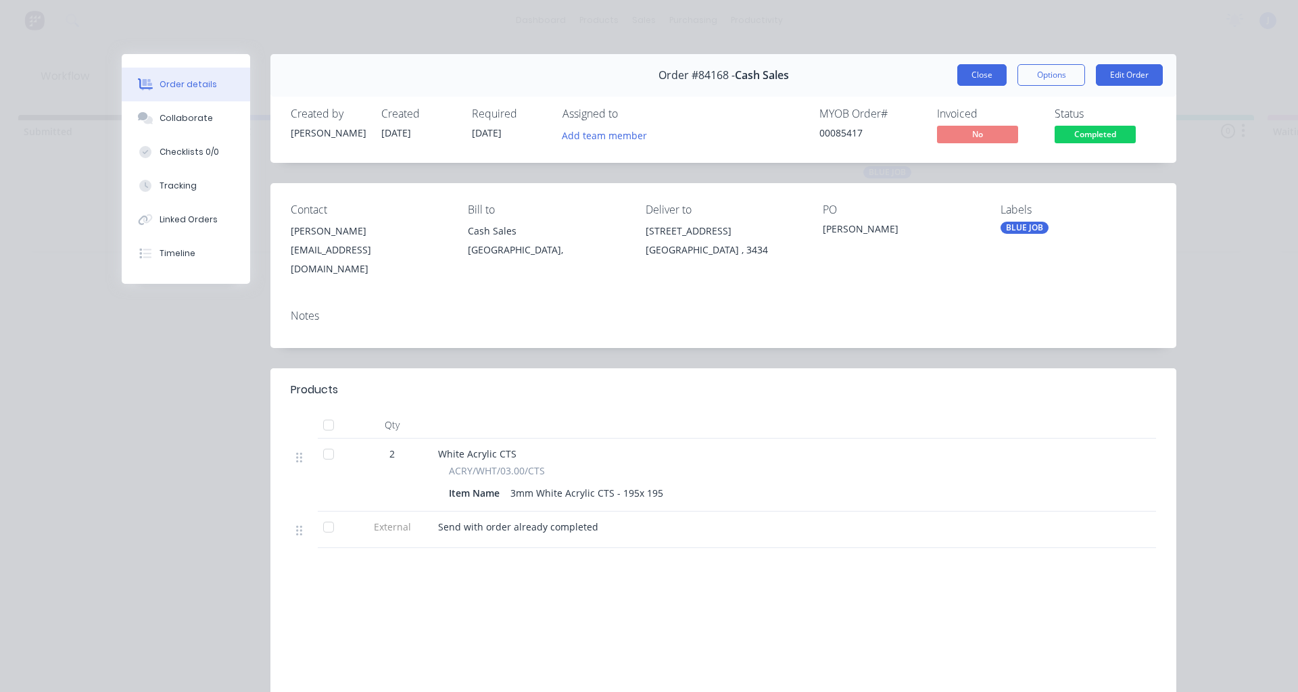  What do you see at coordinates (497, 471) in the screenshot?
I see `span: ACRY/WHT/03.00/CTS` at bounding box center [497, 471].